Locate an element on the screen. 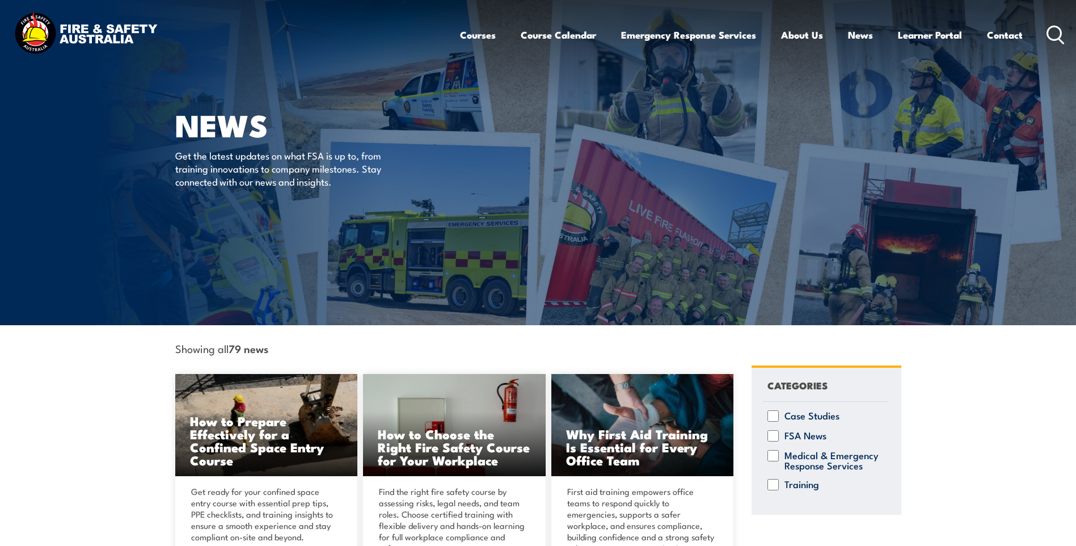  label: Medical & Emergency Response Services is located at coordinates (834, 460).